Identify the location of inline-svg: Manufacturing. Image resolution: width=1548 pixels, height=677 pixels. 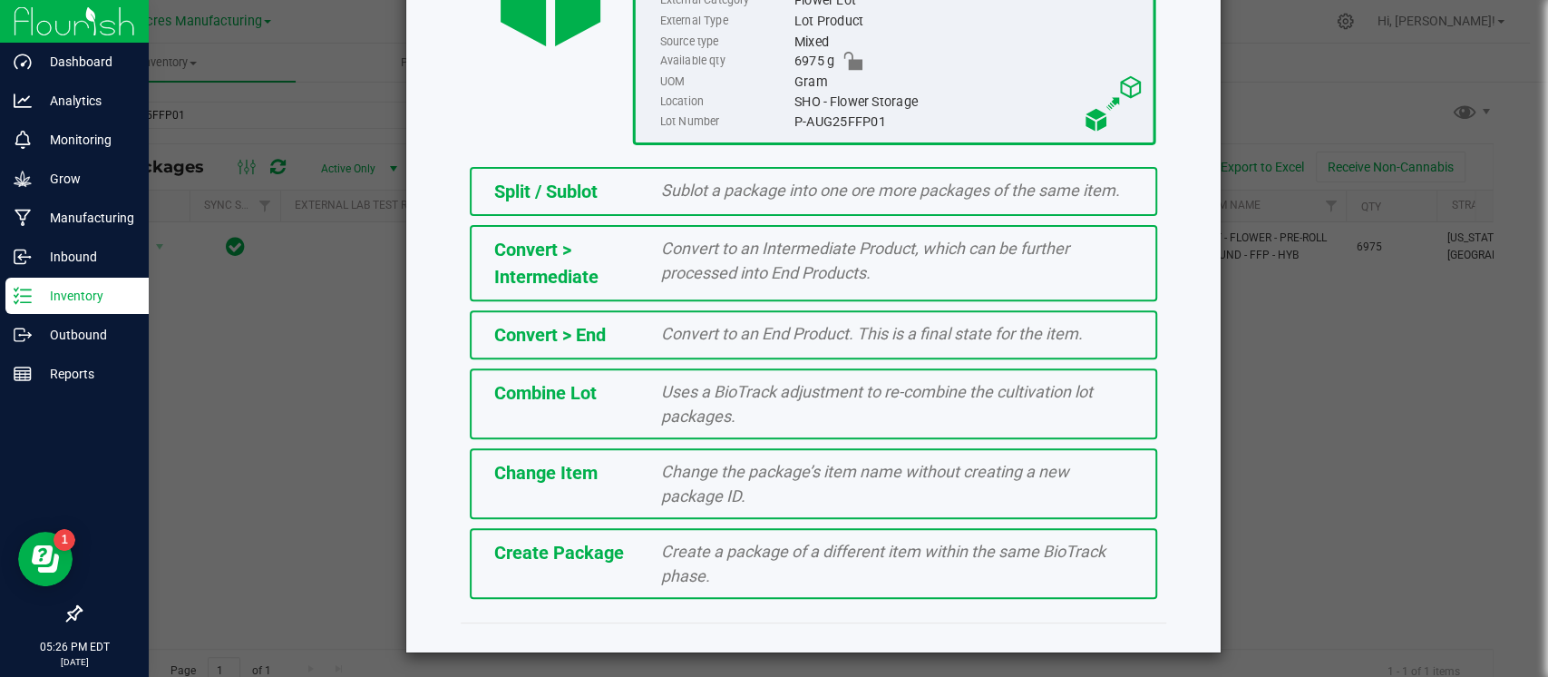
(23, 218).